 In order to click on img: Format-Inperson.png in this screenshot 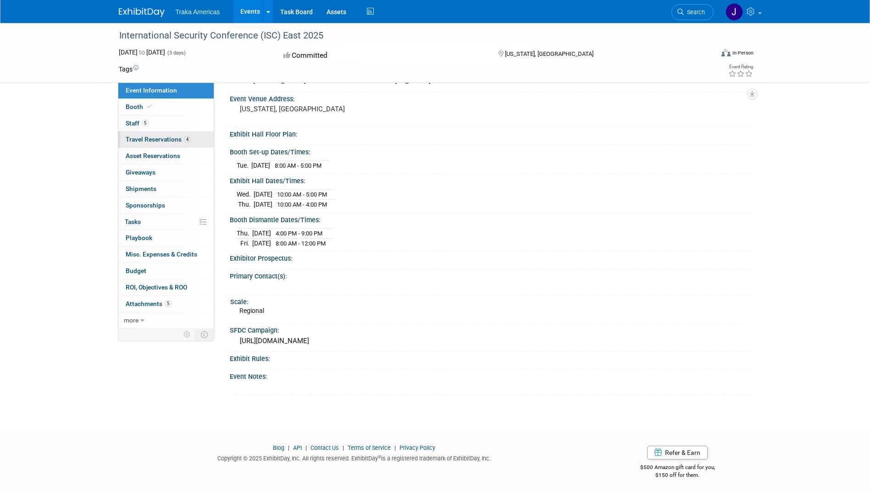, I will do `click(726, 53)`.